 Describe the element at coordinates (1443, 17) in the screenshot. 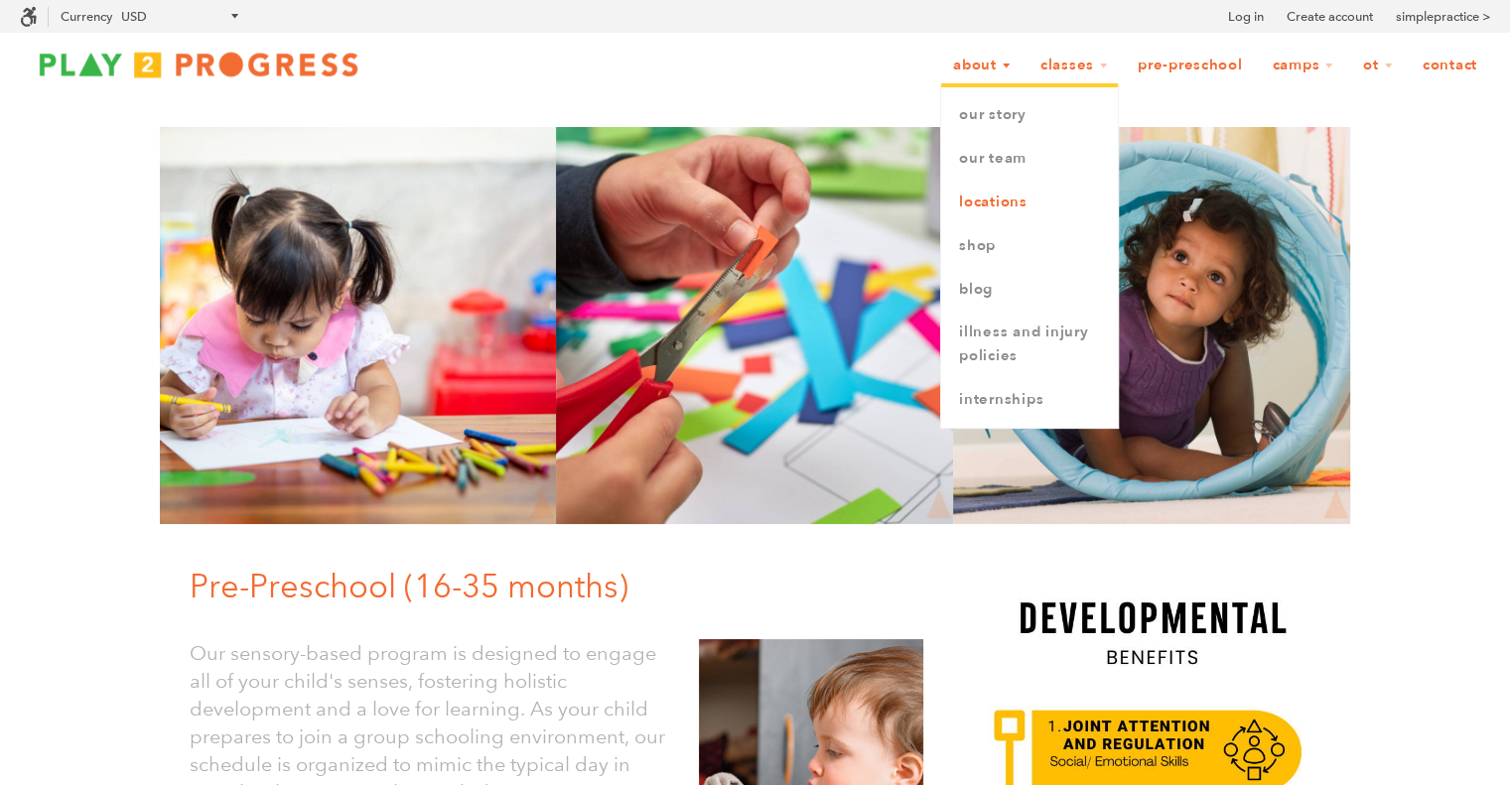

I see `a: simplepractice >` at that location.